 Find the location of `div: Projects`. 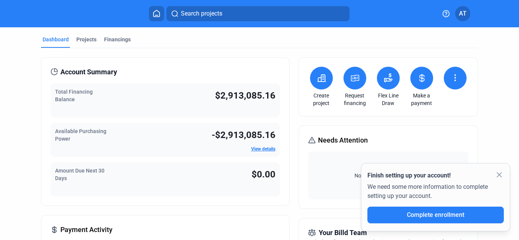

div: Projects is located at coordinates (86, 39).